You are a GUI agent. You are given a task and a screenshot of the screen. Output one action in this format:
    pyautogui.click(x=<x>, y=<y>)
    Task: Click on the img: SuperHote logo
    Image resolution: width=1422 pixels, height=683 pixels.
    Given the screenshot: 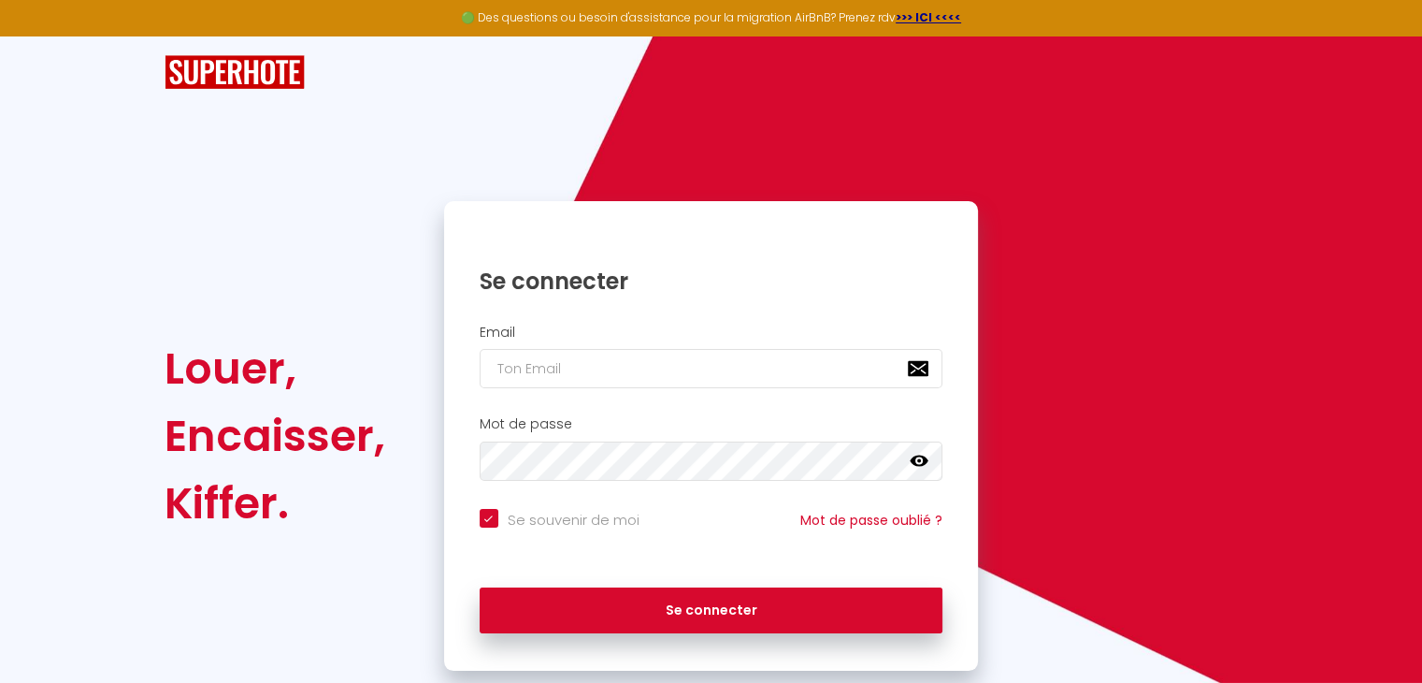 What is the action you would take?
    pyautogui.click(x=235, y=72)
    